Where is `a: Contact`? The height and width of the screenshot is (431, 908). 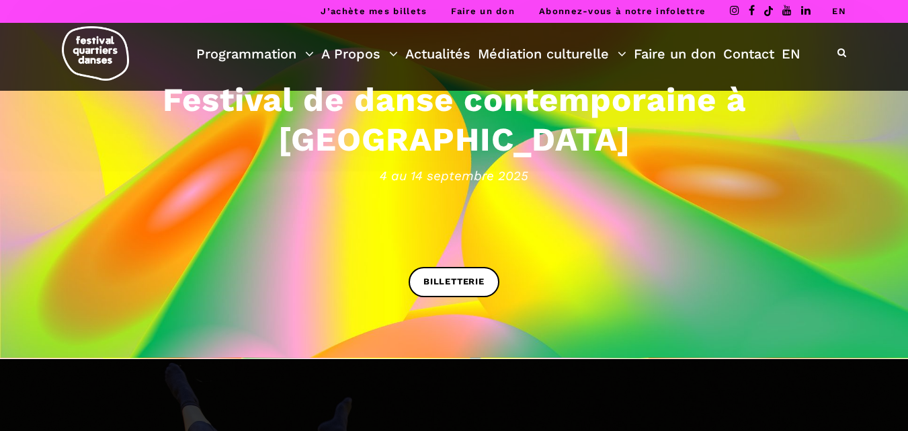 a: Contact is located at coordinates (748, 54).